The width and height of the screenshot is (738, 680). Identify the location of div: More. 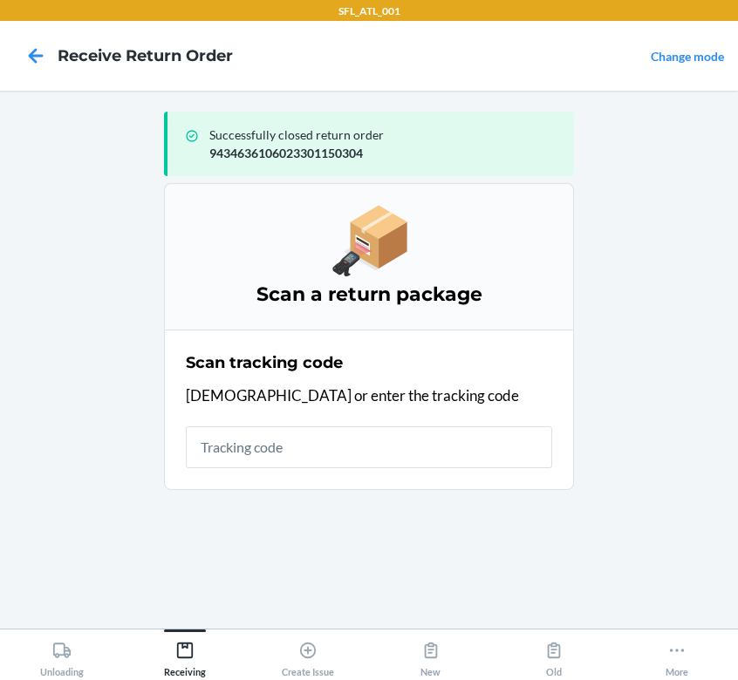
(677, 656).